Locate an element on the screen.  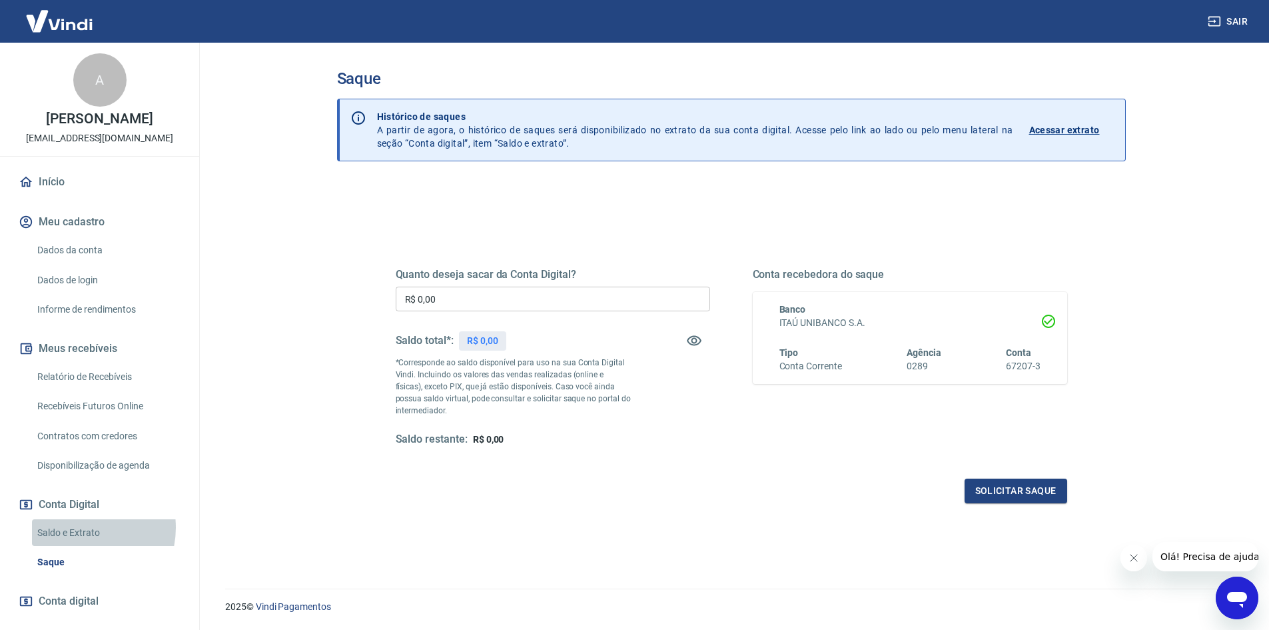
h5: Saldo restante: is located at coordinates (432, 439).